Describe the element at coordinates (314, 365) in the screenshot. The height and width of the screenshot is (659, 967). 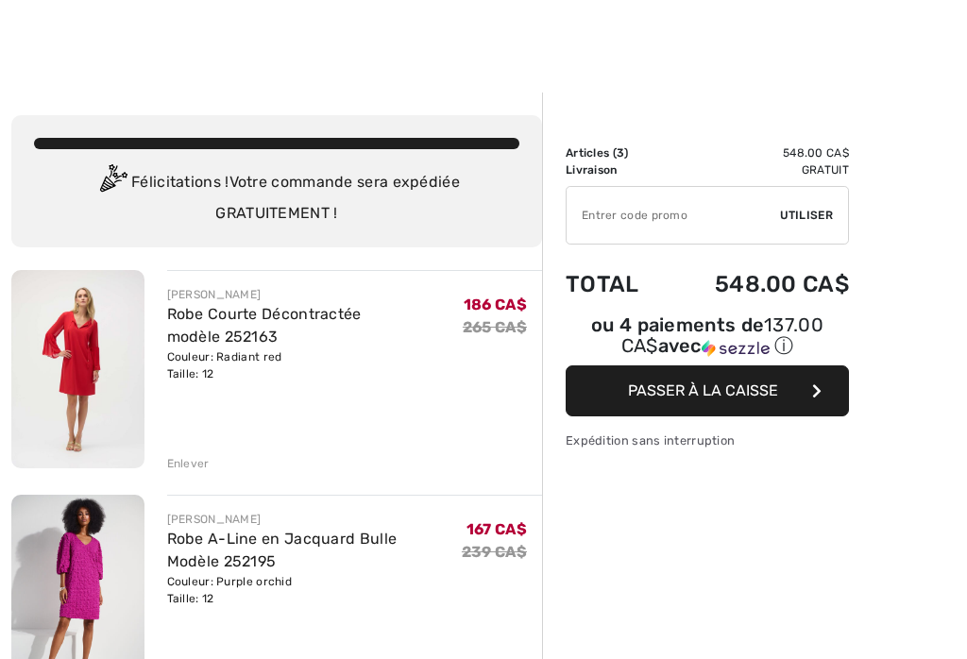
I see `div: Couleur: Radiant red Taille: 12` at that location.